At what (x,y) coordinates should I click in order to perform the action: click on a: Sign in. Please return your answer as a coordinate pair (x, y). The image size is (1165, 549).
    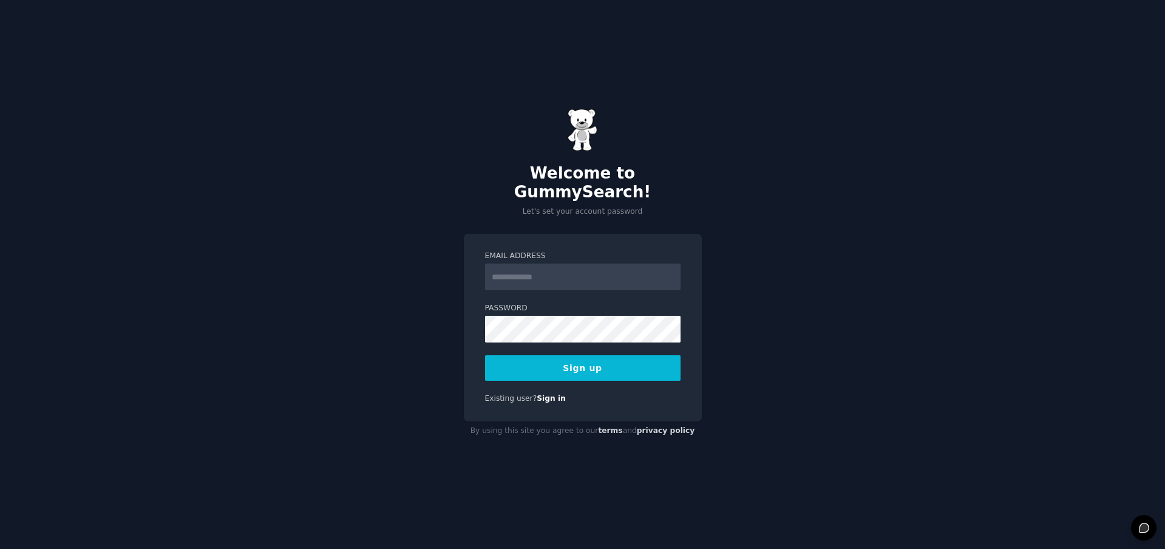
    Looking at the image, I should click on (551, 398).